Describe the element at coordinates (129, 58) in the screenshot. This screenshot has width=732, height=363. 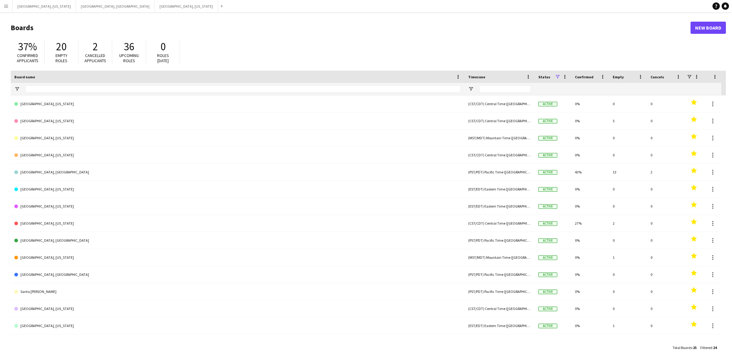
I see `span: Upcoming roles` at that location.